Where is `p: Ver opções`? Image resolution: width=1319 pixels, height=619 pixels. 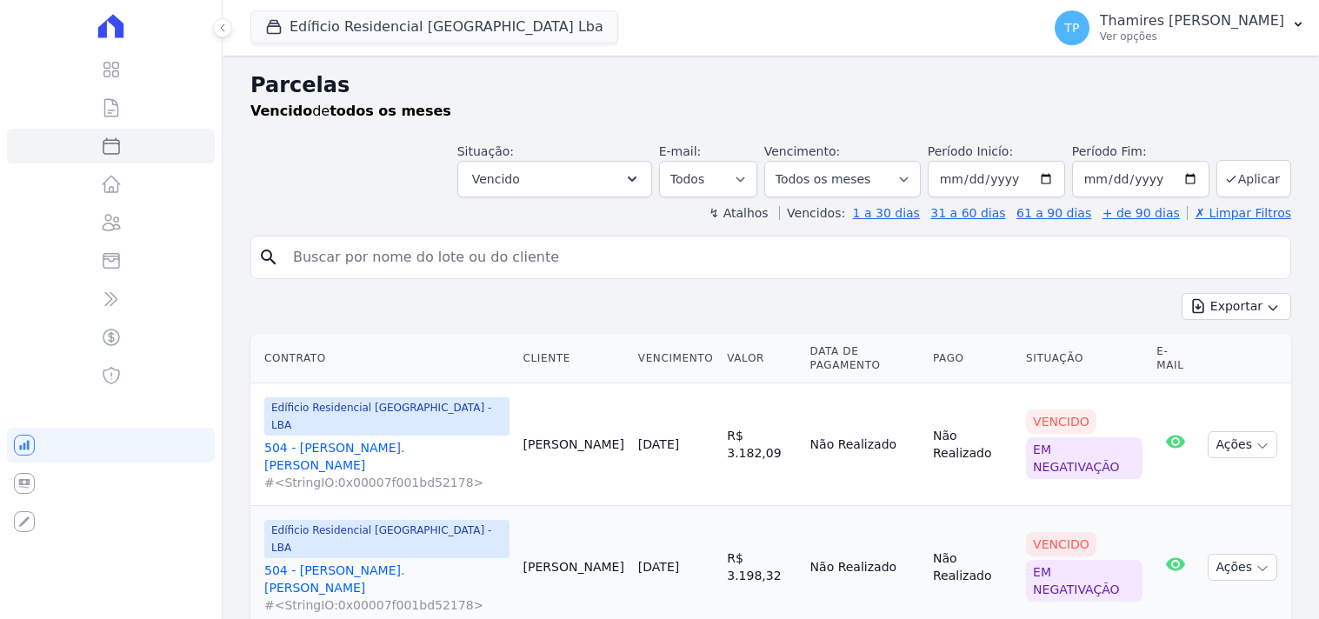 p: Ver opções is located at coordinates (1192, 37).